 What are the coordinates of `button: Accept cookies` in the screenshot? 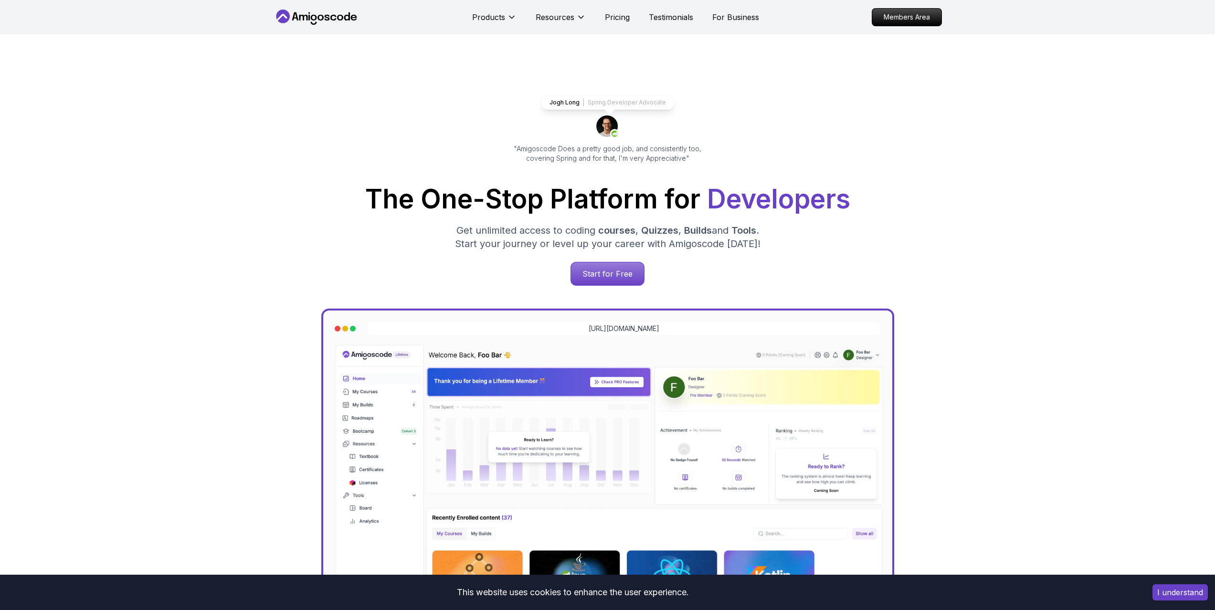 It's located at (1180, 593).